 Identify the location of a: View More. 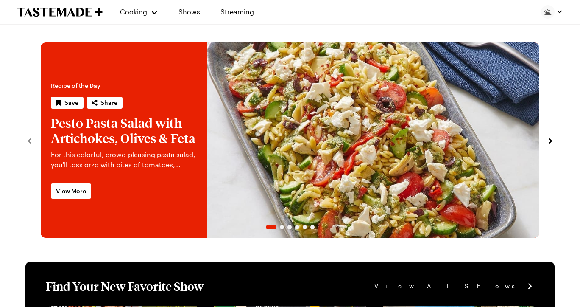
(71, 191).